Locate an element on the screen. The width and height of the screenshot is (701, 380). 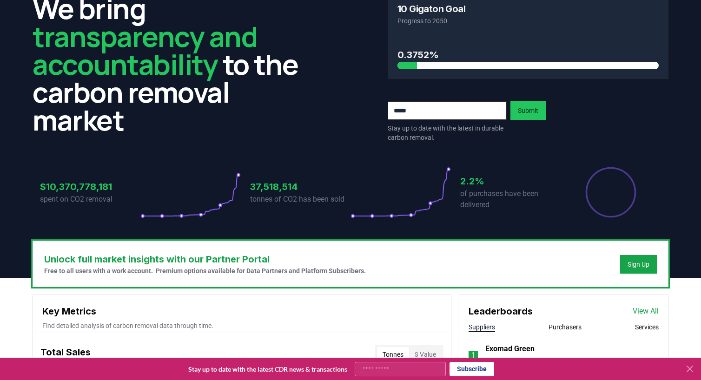
h3: 2.2% is located at coordinates (511, 181).